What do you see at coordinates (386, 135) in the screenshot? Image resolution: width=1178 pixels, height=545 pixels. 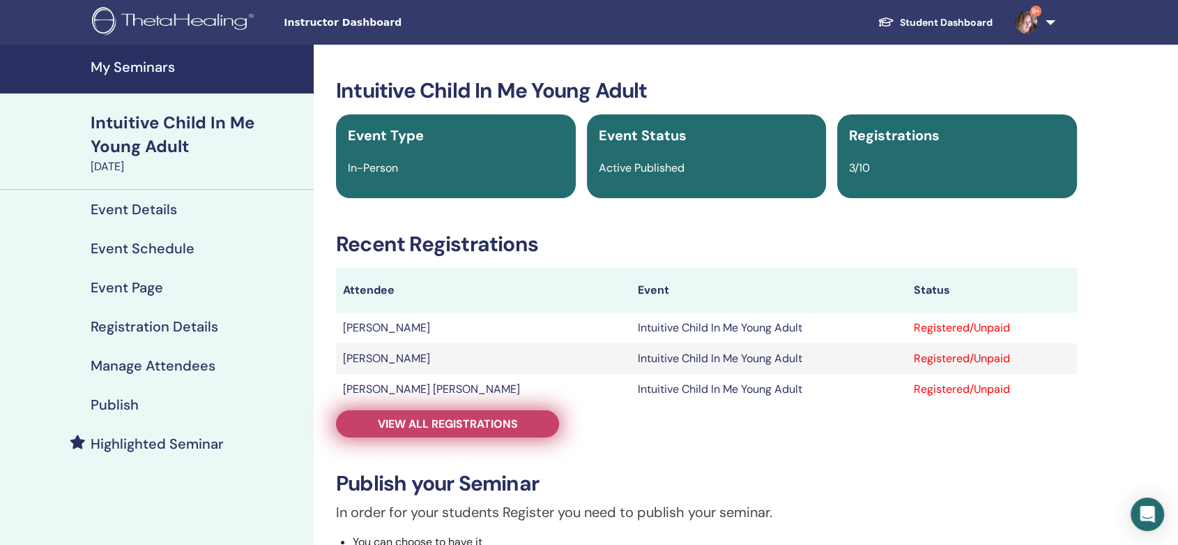 I see `span: Event Type` at bounding box center [386, 135].